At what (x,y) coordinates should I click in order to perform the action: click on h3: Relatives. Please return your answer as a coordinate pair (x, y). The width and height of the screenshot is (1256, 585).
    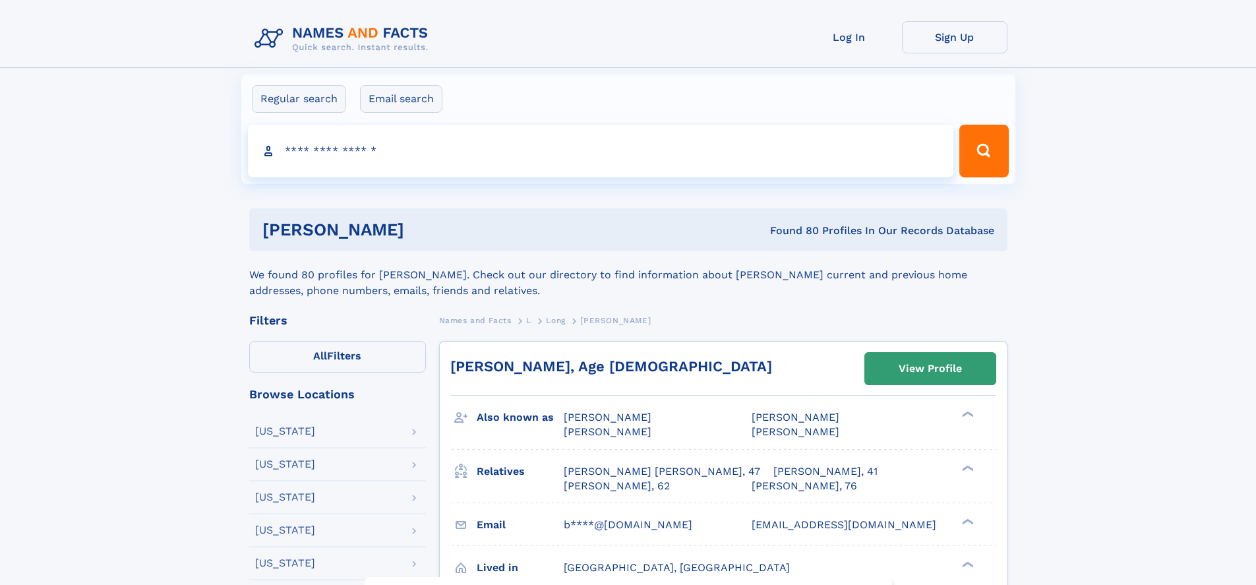
    Looking at the image, I should click on (520, 472).